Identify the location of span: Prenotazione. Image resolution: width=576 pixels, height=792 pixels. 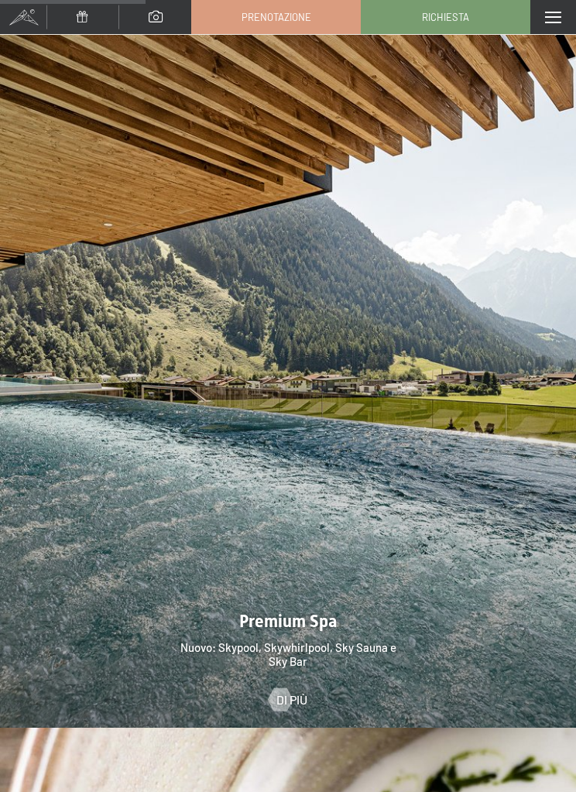
(276, 17).